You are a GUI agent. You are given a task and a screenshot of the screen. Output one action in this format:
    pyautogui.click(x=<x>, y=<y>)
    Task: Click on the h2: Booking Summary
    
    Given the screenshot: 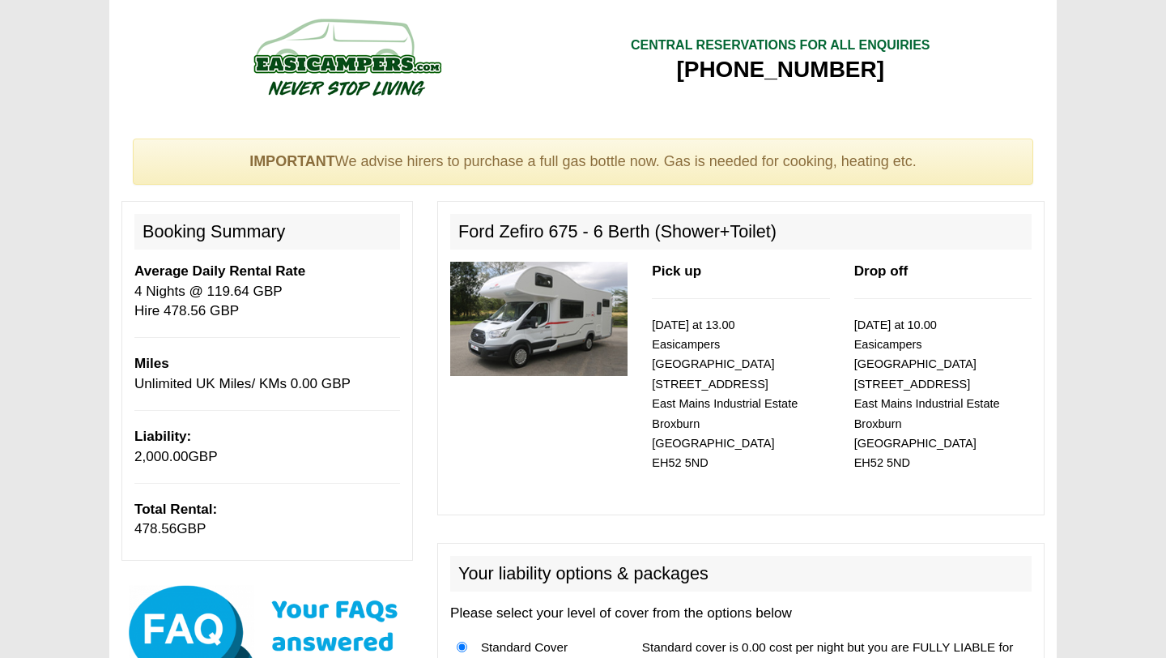 What is the action you would take?
    pyautogui.click(x=267, y=232)
    